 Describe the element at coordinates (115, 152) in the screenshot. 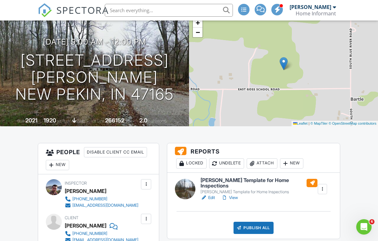

I see `div: Disable Client CC Email` at that location.